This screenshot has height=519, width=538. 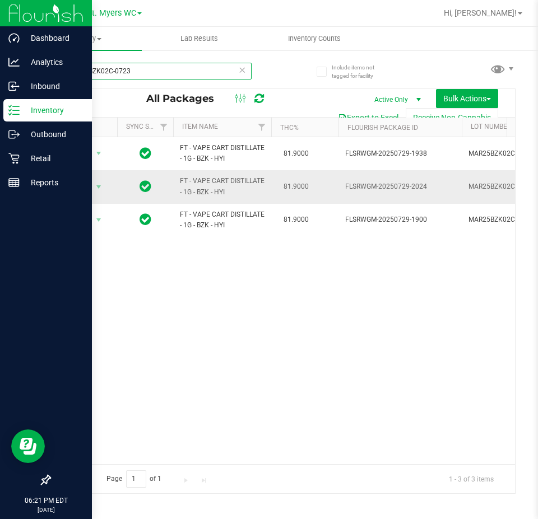 I want to click on p: Dashboard, so click(x=53, y=38).